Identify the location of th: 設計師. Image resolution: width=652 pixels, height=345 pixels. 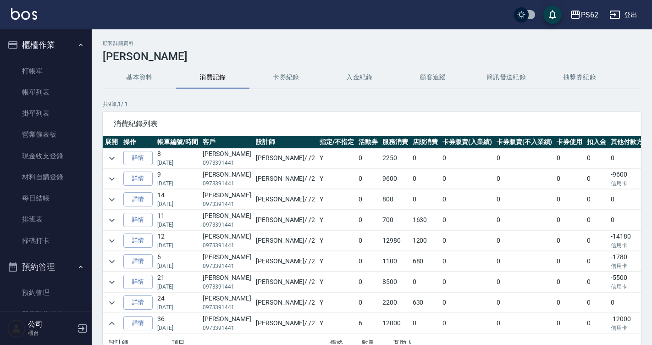
(285, 142).